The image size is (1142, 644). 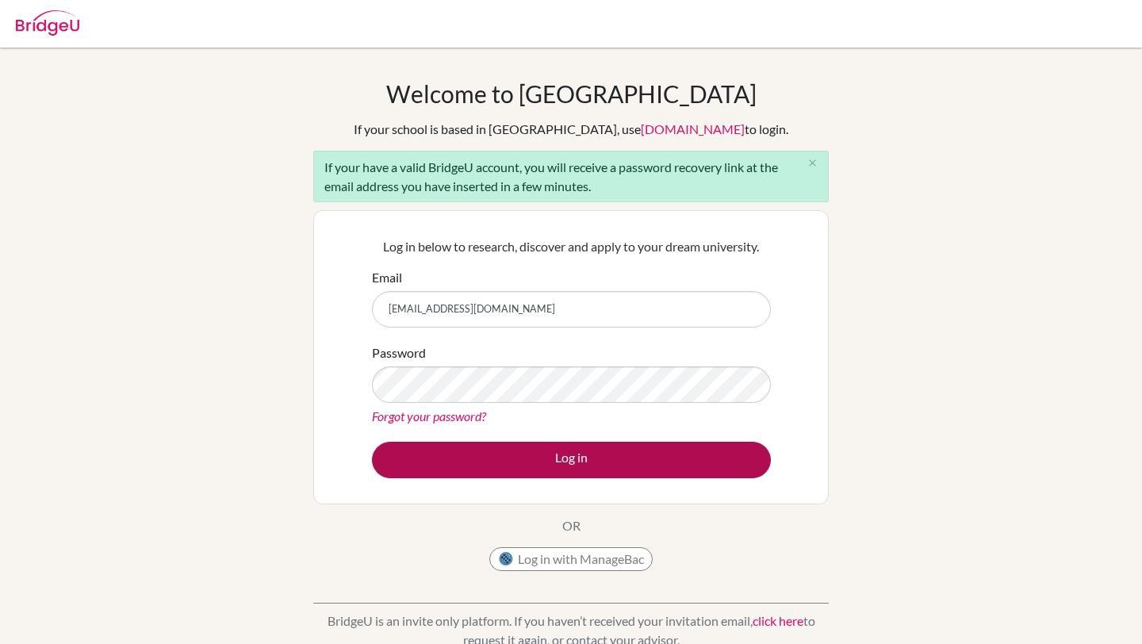 What do you see at coordinates (387, 278) in the screenshot?
I see `label: Email` at bounding box center [387, 278].